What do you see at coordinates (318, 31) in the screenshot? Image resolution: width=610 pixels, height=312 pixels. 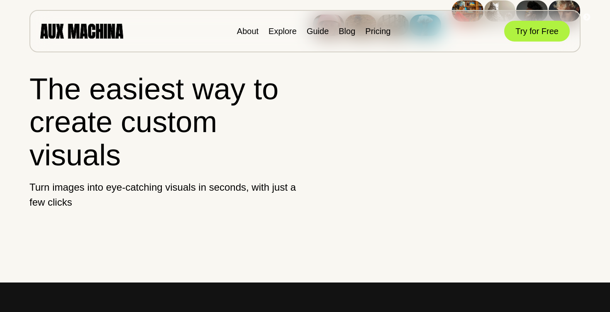 I see `a: Guide` at bounding box center [318, 31].